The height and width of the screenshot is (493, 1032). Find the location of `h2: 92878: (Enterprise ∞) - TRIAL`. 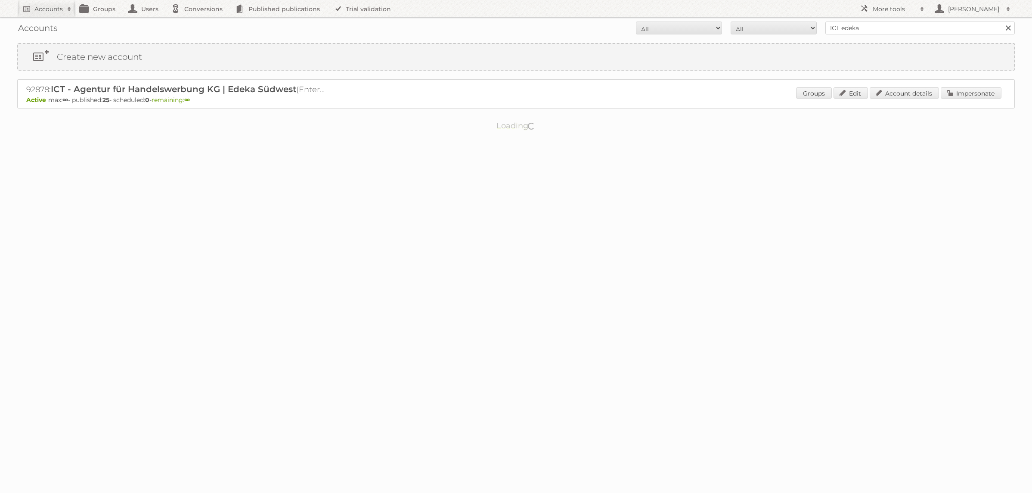

h2: 92878: (Enterprise ∞) - TRIAL is located at coordinates (177, 90).